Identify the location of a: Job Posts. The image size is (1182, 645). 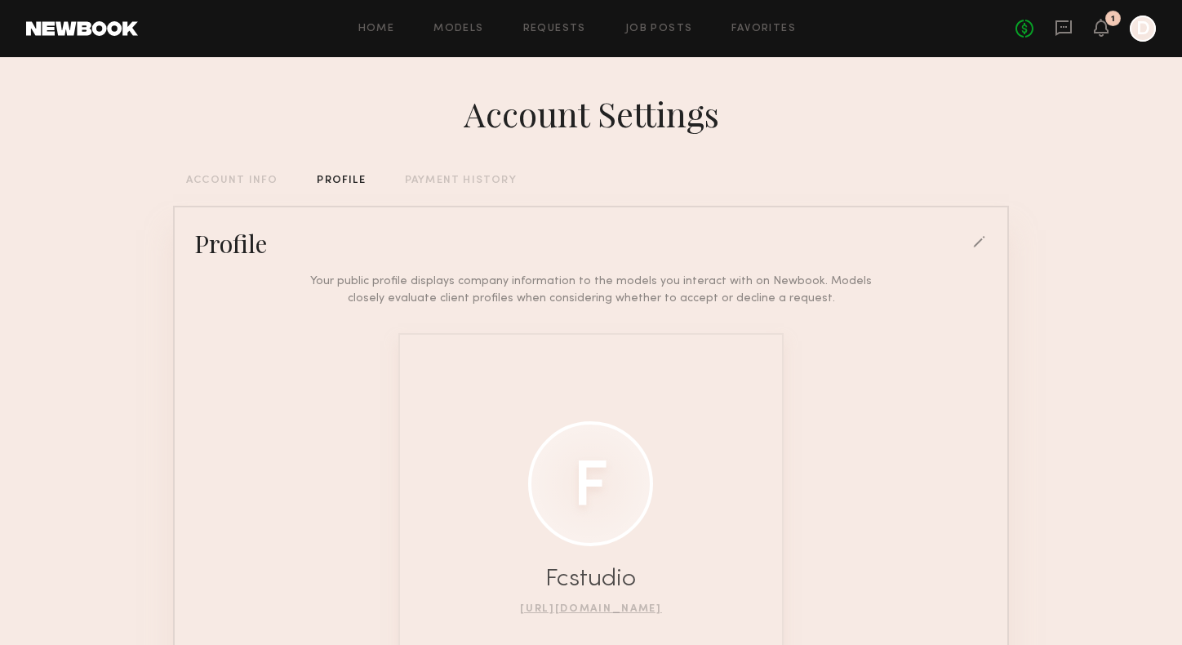
(659, 29).